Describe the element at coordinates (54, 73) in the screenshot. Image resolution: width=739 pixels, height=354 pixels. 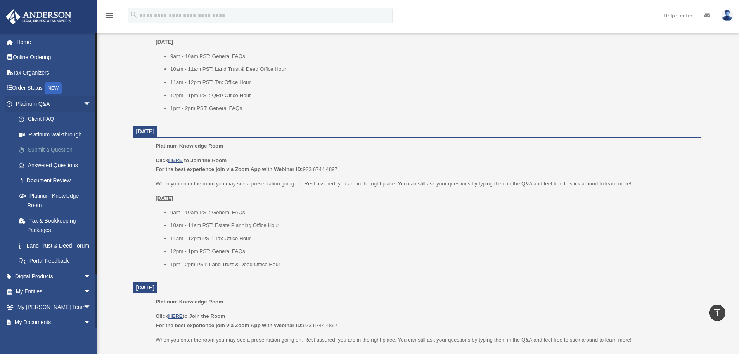
I see `a: Tax Organizers` at that location.